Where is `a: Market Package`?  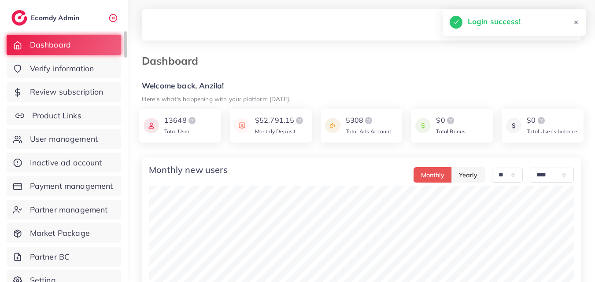 a: Market Package is located at coordinates (64, 234).